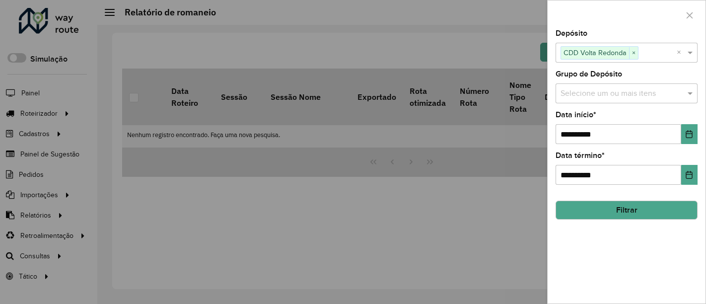  I want to click on button: Filtrar, so click(627, 210).